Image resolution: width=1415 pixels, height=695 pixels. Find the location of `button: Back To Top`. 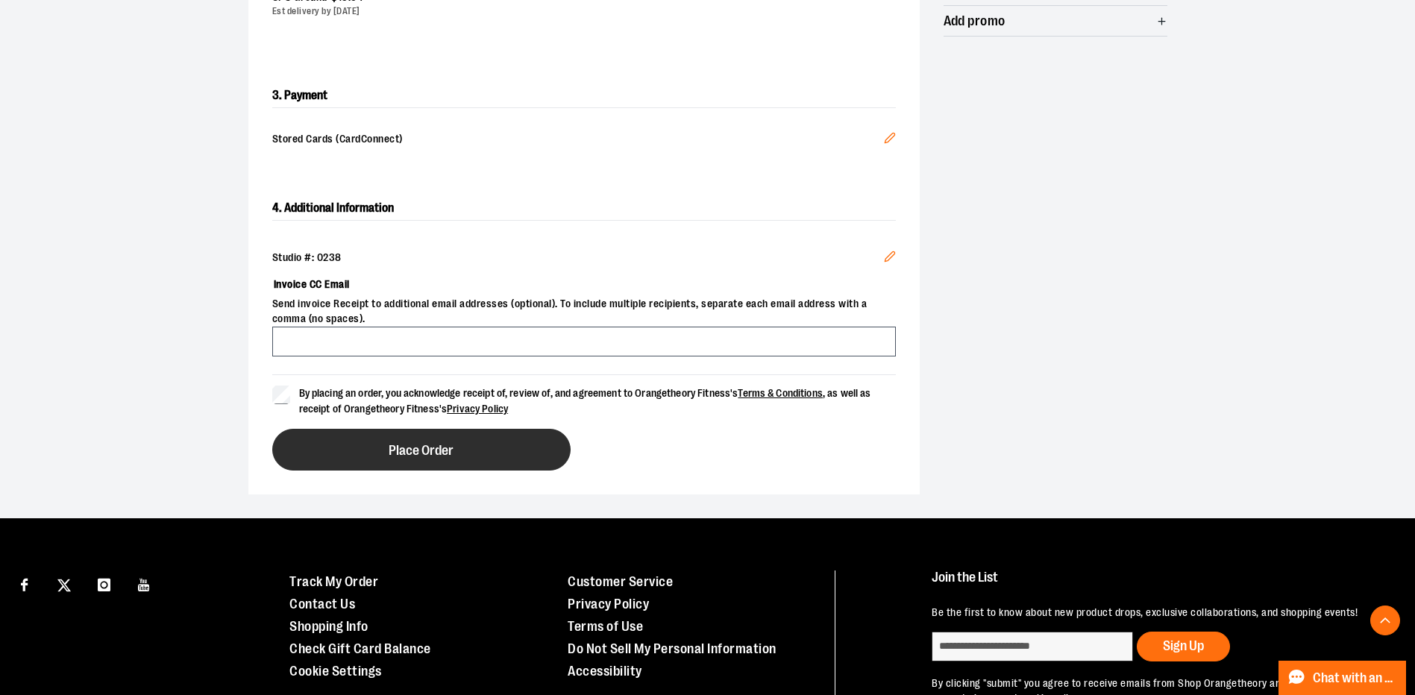

button: Back To Top is located at coordinates (1385, 621).